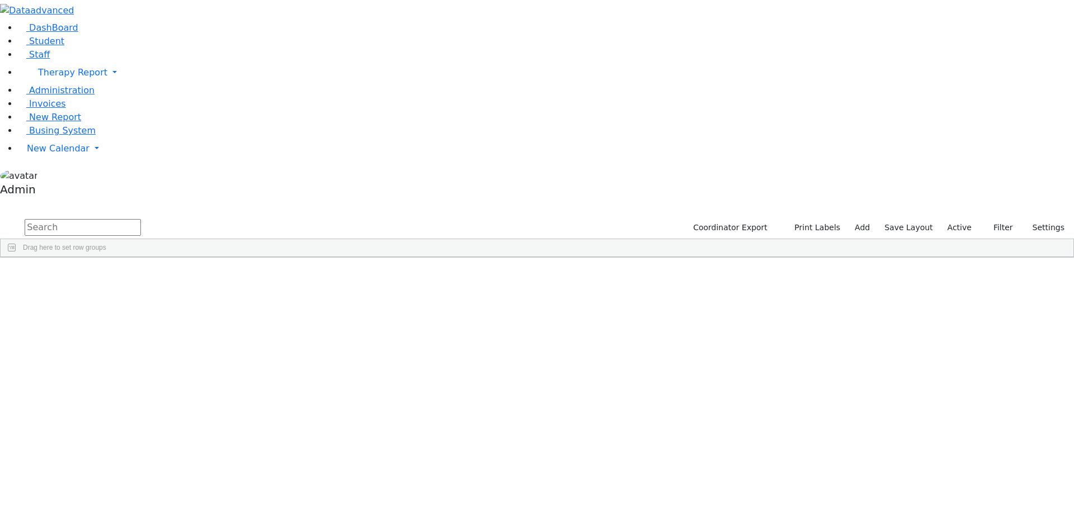 The width and height of the screenshot is (1074, 528). Describe the element at coordinates (56, 90) in the screenshot. I see `a: Administration` at that location.